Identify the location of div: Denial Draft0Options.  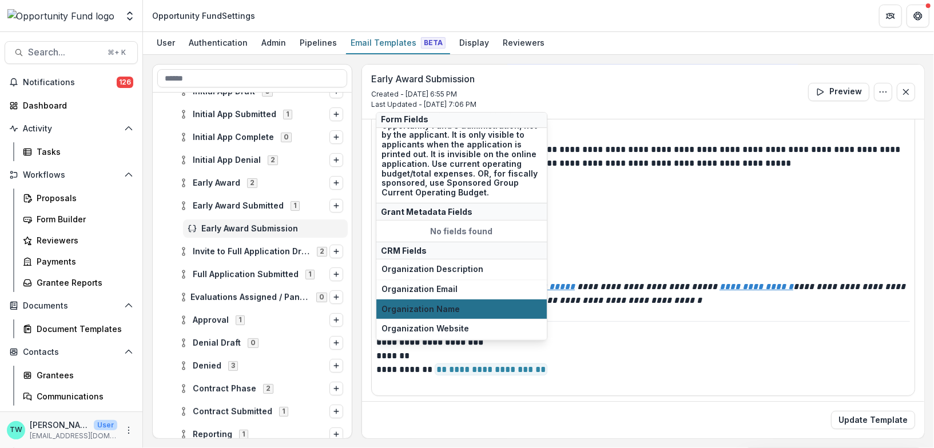
(261, 343).